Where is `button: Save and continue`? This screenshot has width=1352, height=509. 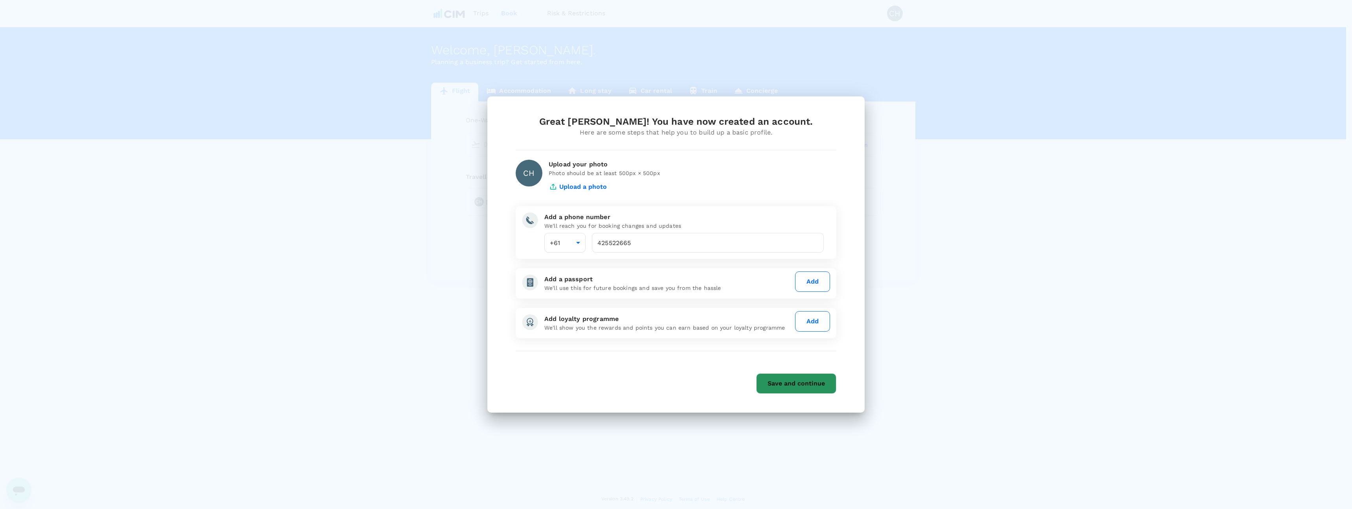 button: Save and continue is located at coordinates (796, 383).